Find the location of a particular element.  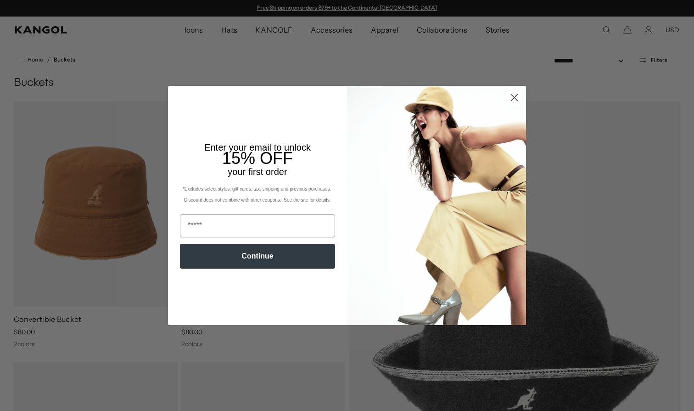

img: 93be19ad-e773-4382-80b9-c9d740c9197f.jpeg is located at coordinates (437, 205).